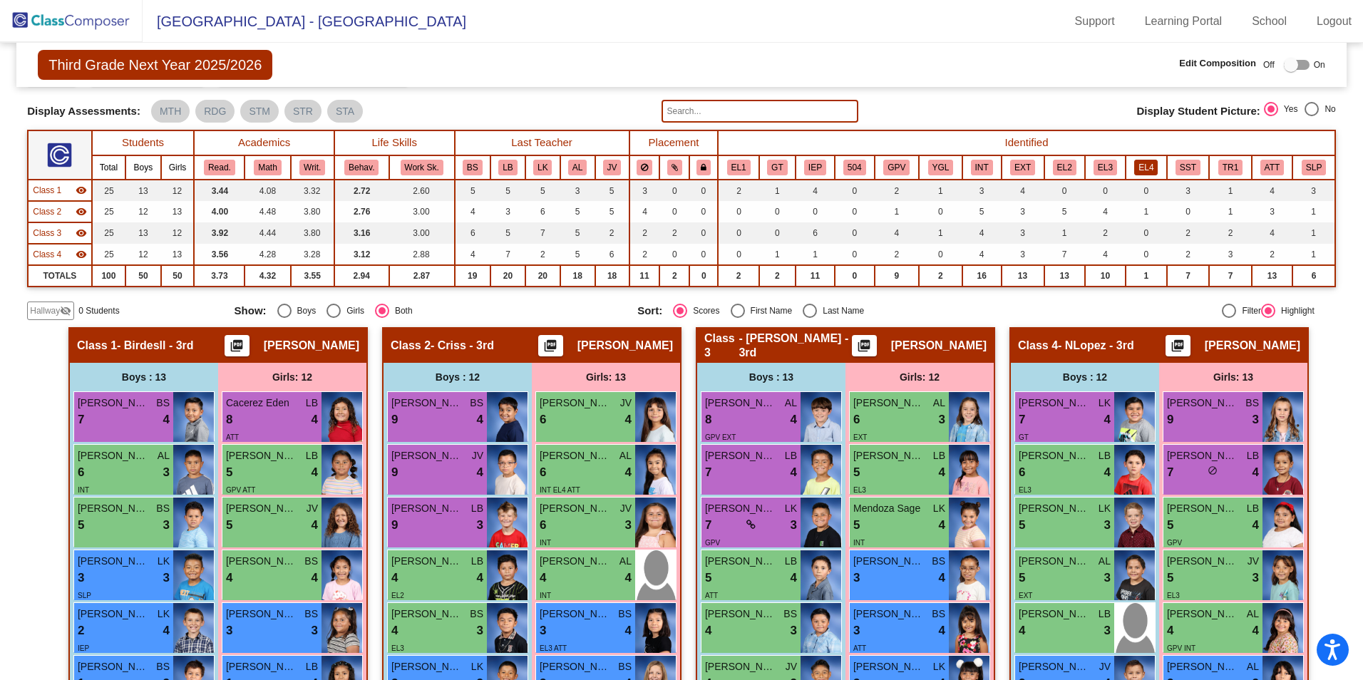 This screenshot has height=680, width=1363. Describe the element at coordinates (940, 167) in the screenshot. I see `th: Young for Grade Level` at that location.